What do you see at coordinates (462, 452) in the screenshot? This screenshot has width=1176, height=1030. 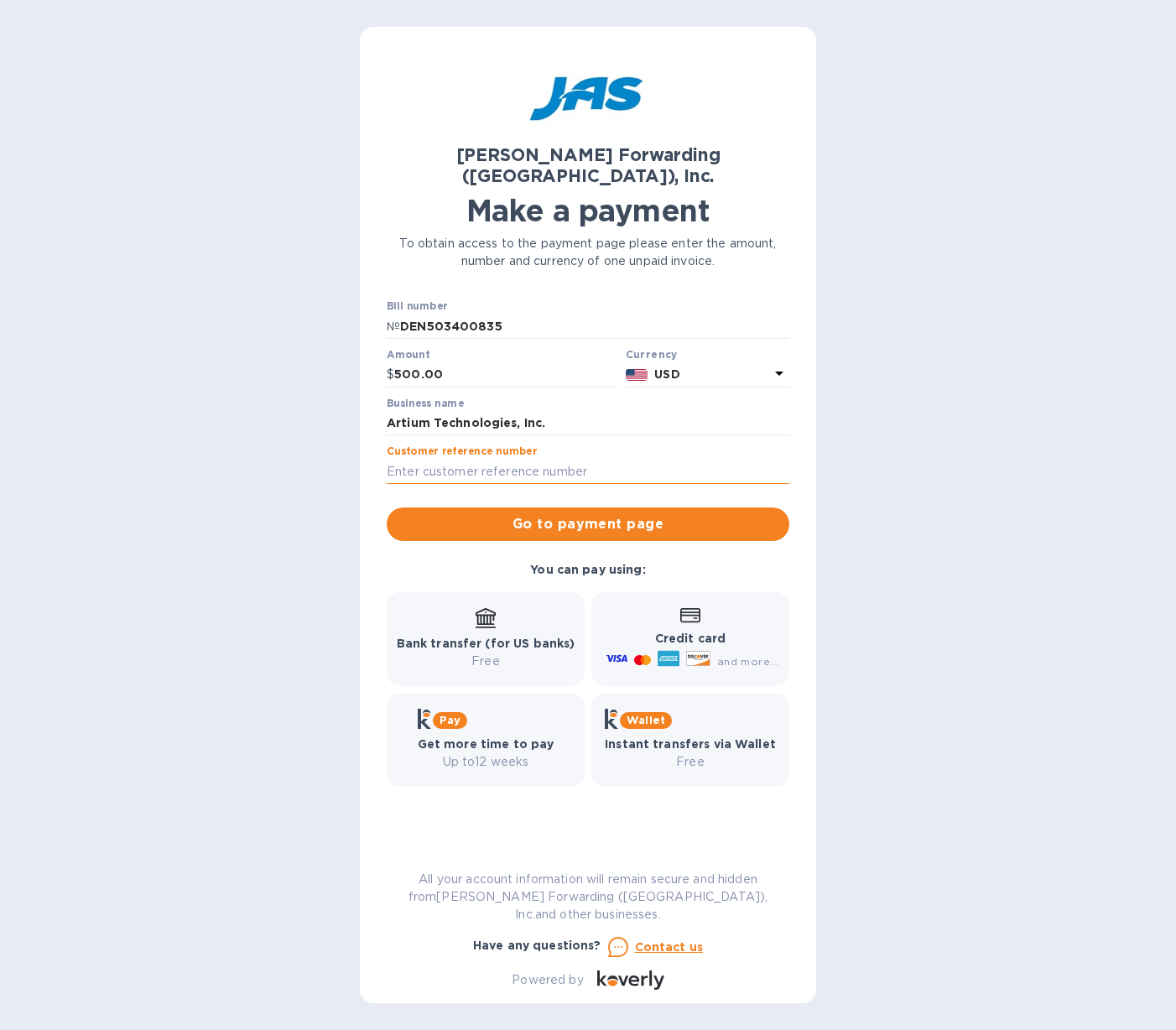 I see `label: Customer reference number` at bounding box center [462, 452].